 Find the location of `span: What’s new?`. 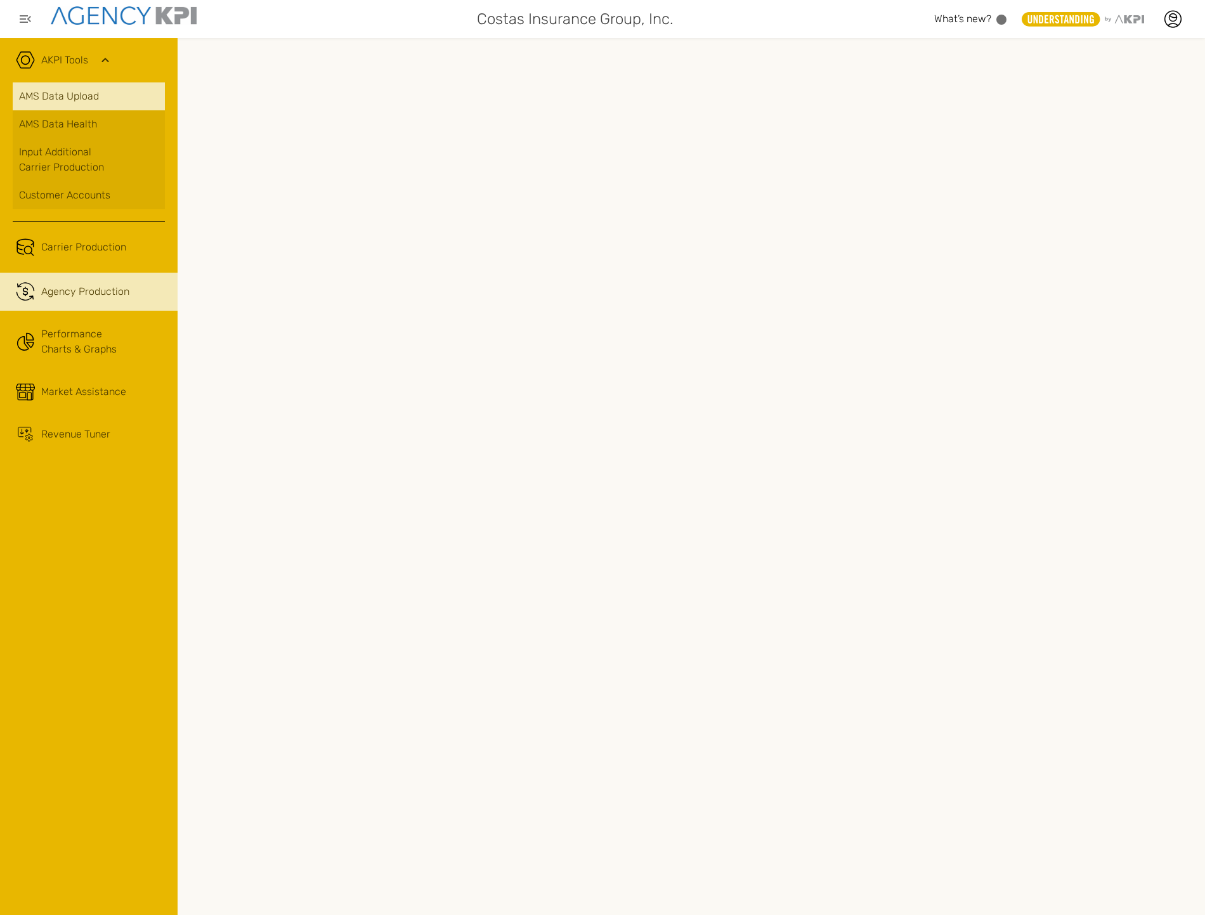

span: What’s new? is located at coordinates (962, 18).